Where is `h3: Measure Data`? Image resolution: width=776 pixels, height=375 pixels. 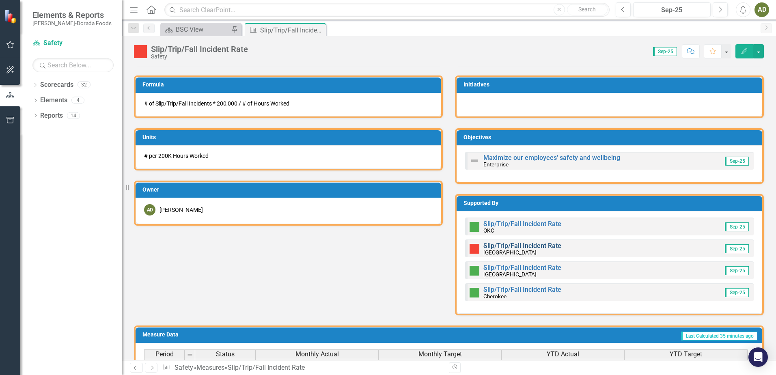 h3: Measure Data is located at coordinates (241, 334).